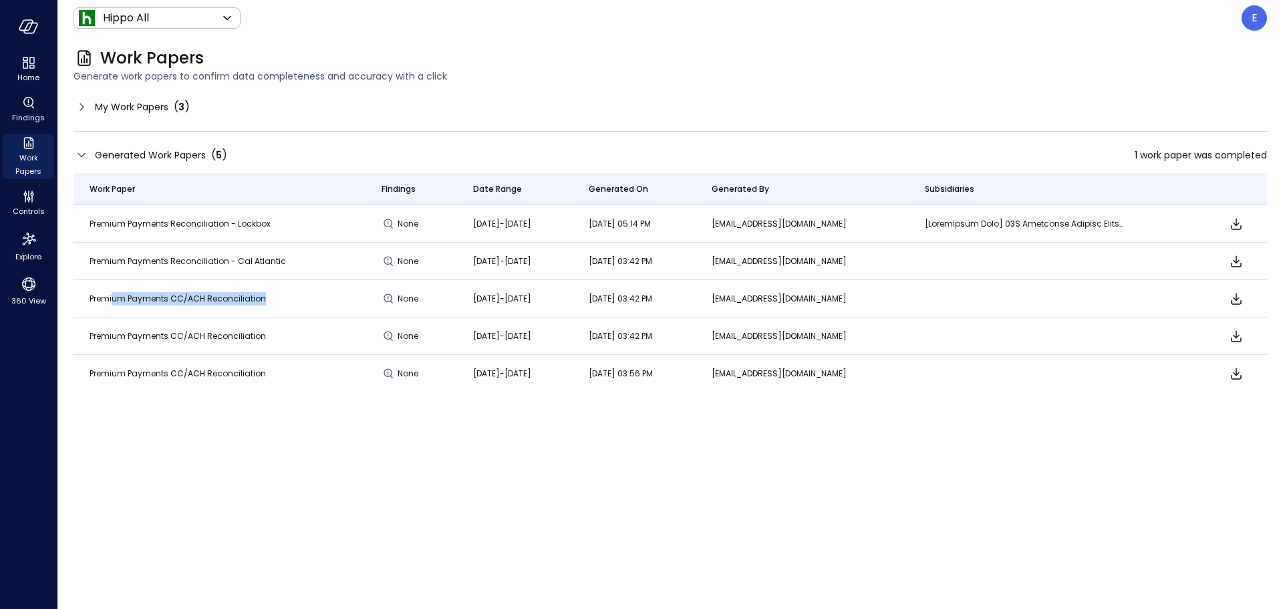 This screenshot has height=609, width=1283. I want to click on span: Explore, so click(28, 257).